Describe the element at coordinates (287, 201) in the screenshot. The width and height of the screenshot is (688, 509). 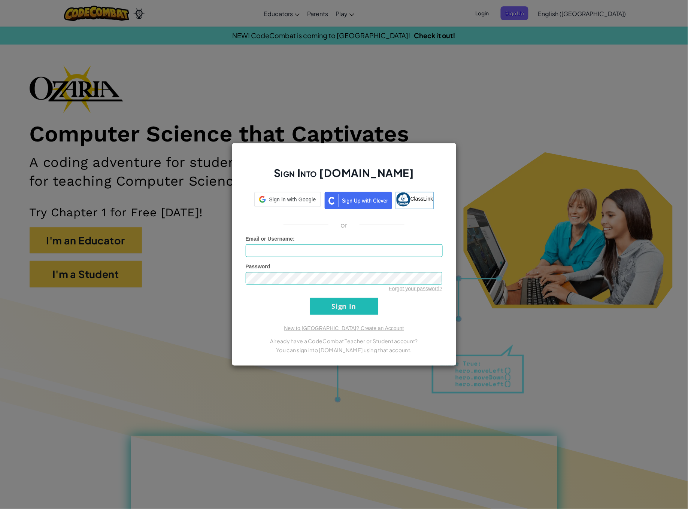
I see `a: Sign in with Google` at that location.